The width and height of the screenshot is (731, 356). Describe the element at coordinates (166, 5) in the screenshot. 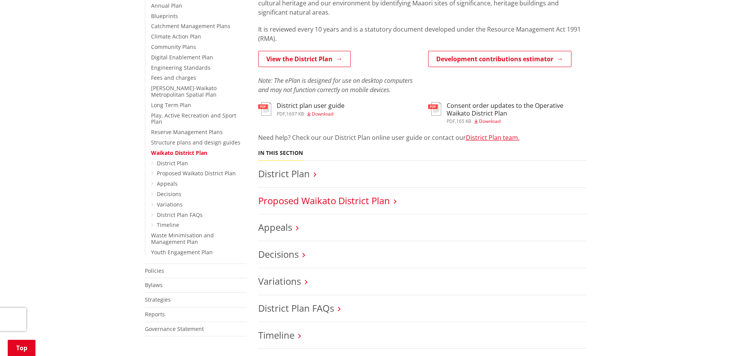

I see `a: Annual Plan` at that location.